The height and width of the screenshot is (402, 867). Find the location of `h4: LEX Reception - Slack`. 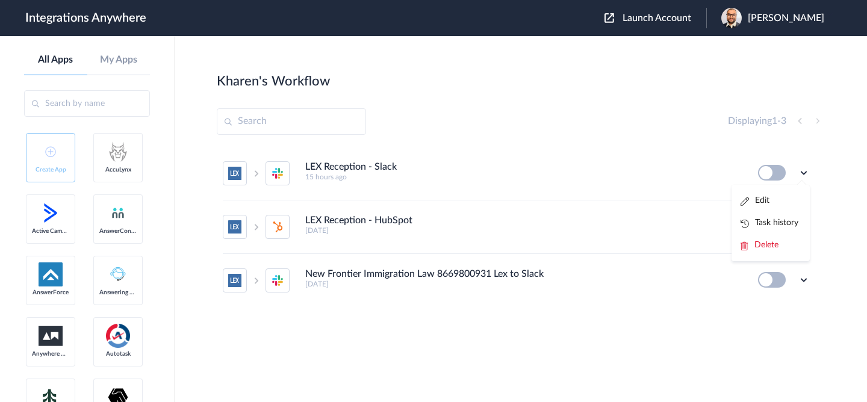

h4: LEX Reception - Slack is located at coordinates (351, 167).